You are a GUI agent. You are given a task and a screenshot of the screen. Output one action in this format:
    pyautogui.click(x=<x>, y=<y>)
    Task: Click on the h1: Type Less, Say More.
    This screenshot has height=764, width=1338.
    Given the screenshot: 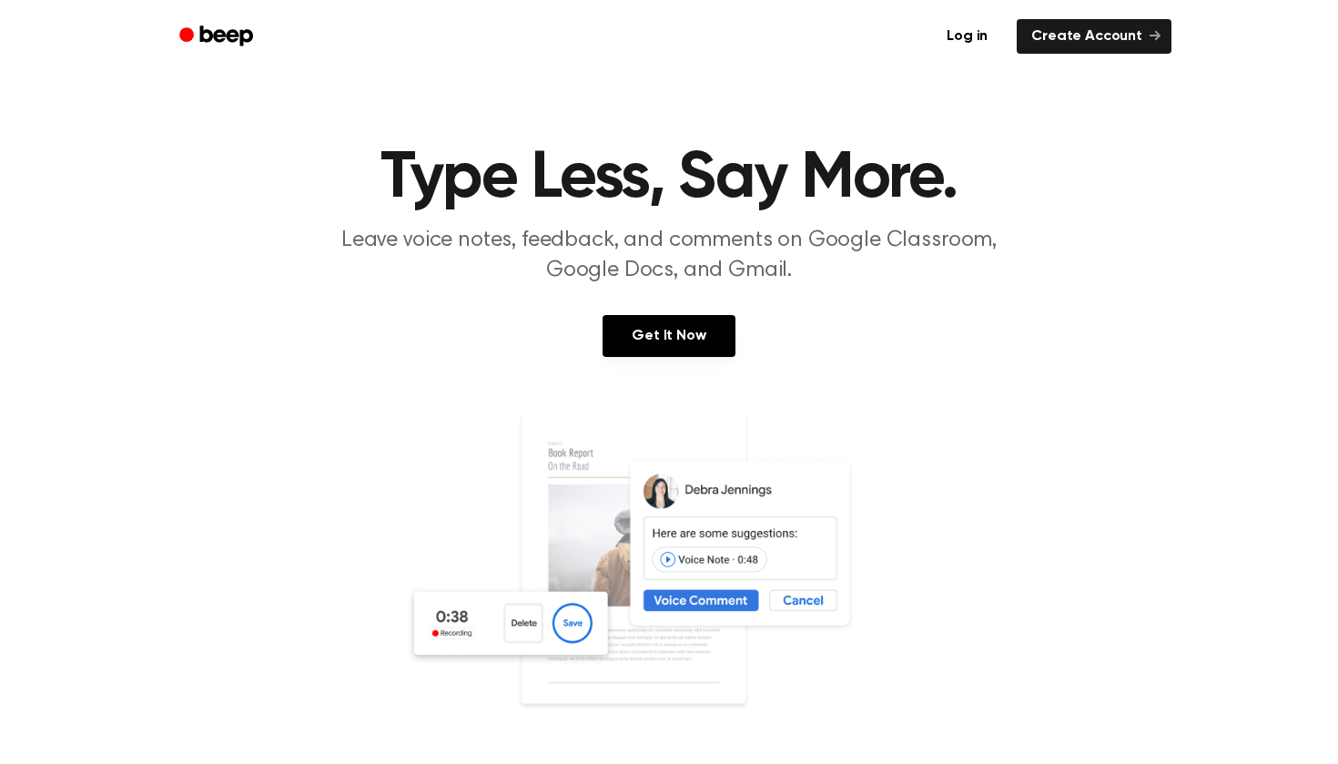 What is the action you would take?
    pyautogui.click(x=669, y=178)
    